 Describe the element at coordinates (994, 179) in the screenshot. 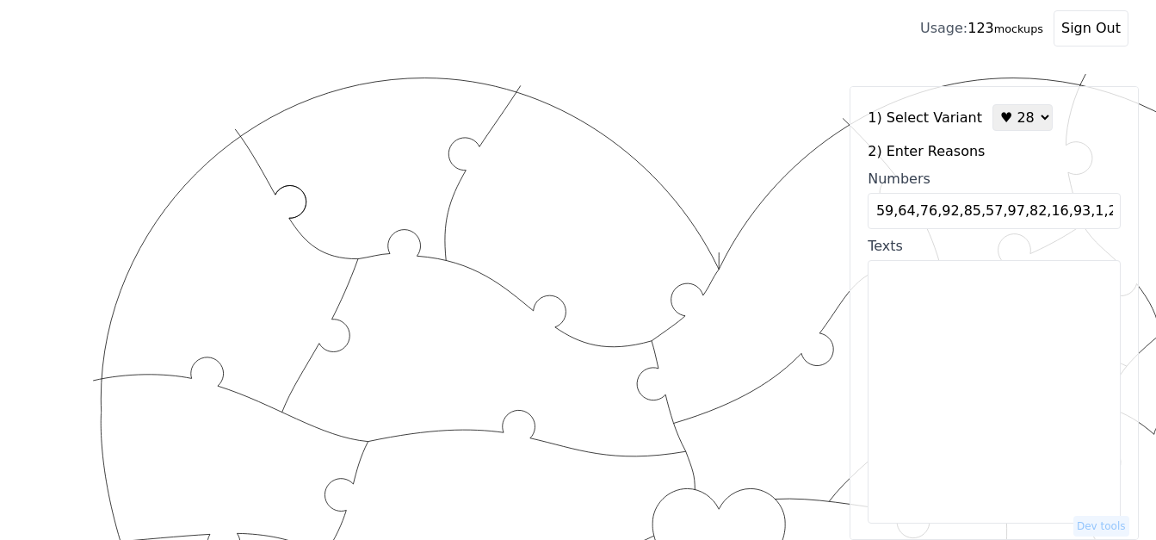

I see `div: Numbers` at that location.